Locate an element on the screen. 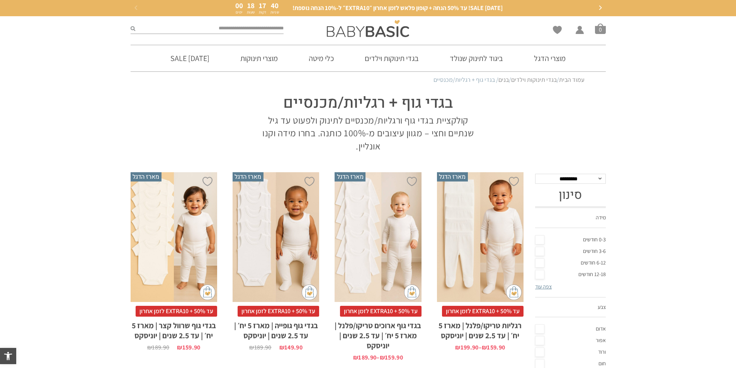  p: ימים is located at coordinates (239, 12).